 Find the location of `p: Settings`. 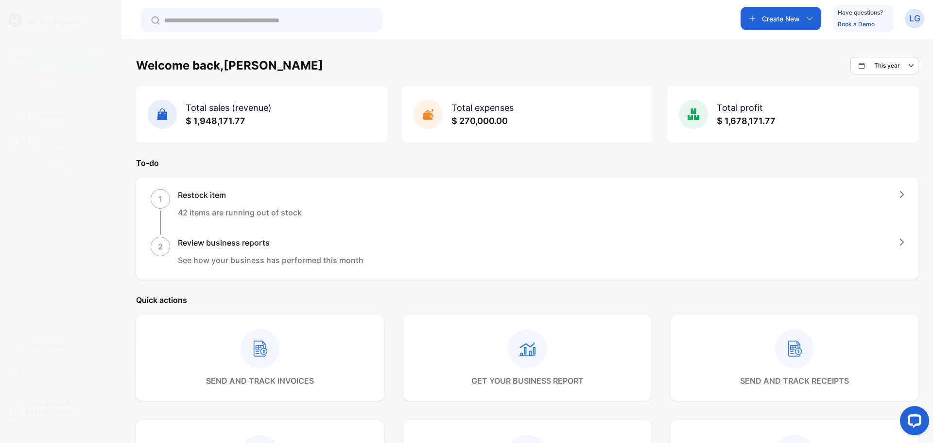

p: Settings is located at coordinates (48, 373).